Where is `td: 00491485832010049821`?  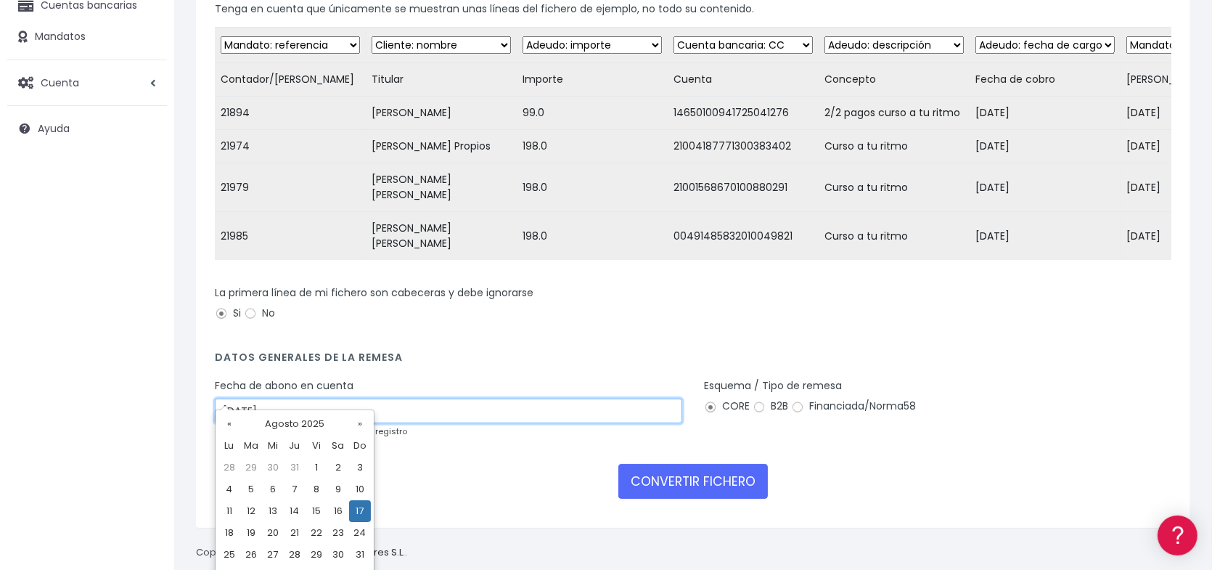 td: 00491485832010049821 is located at coordinates (743, 236).